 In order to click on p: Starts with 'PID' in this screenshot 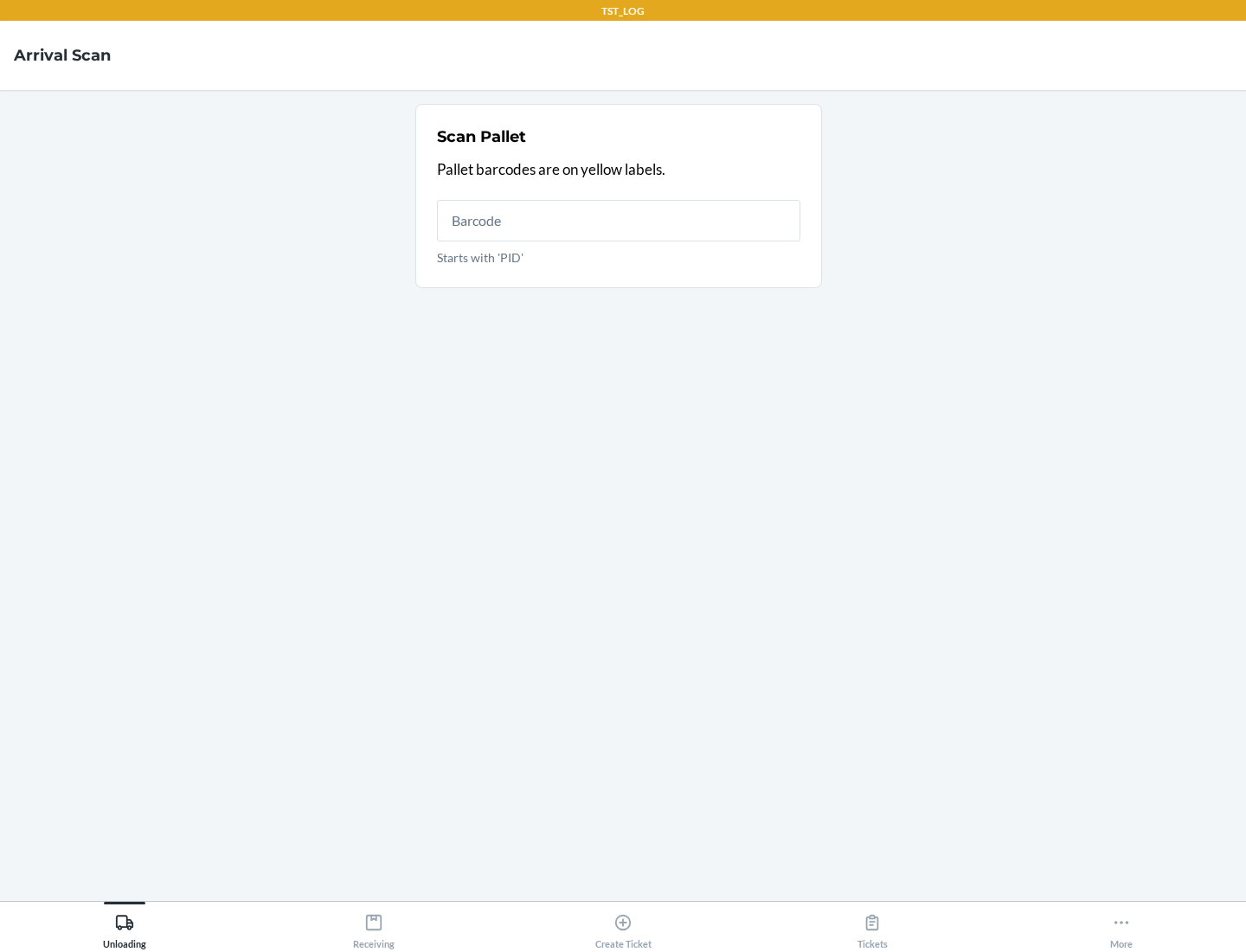, I will do `click(619, 257)`.